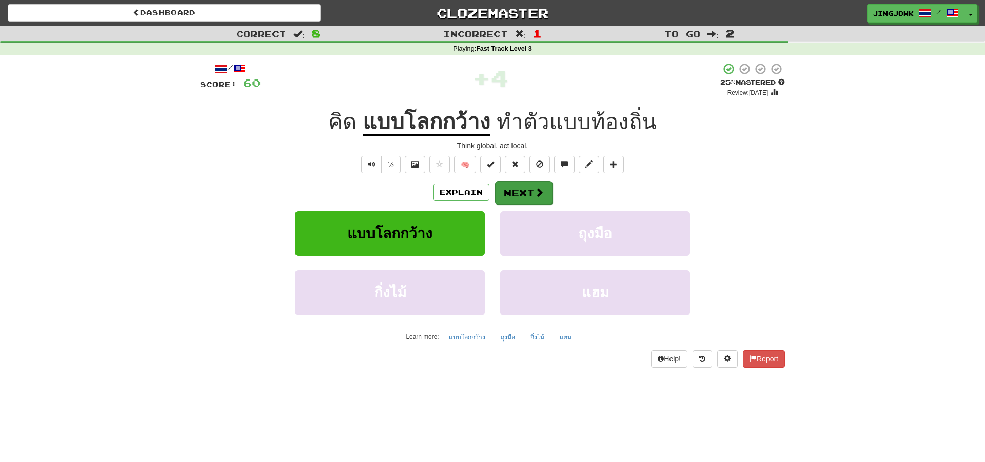  I want to click on div: Mastered, so click(752, 83).